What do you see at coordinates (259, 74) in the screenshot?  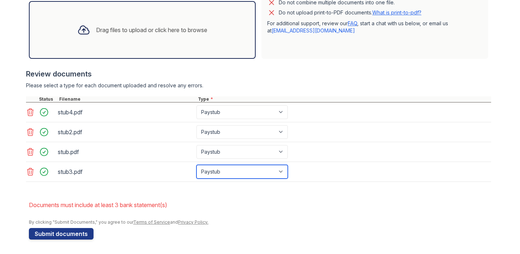 I see `div: Review documents` at bounding box center [259, 74].